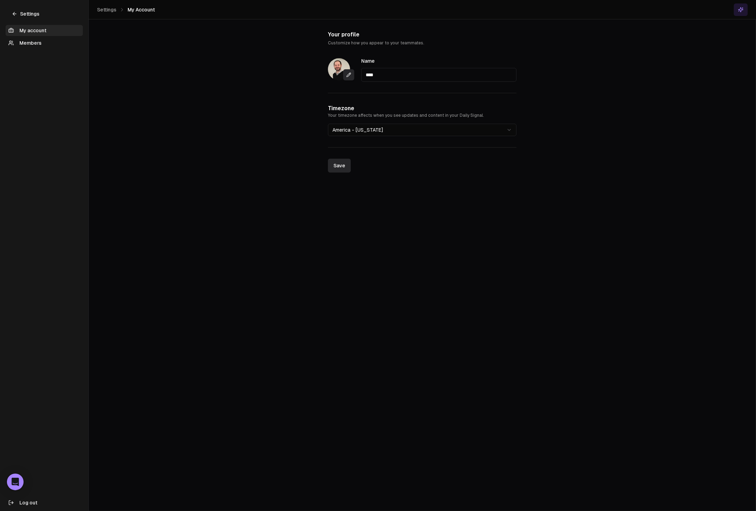 The height and width of the screenshot is (511, 756). Describe the element at coordinates (107, 10) in the screenshot. I see `span: Settings` at that location.